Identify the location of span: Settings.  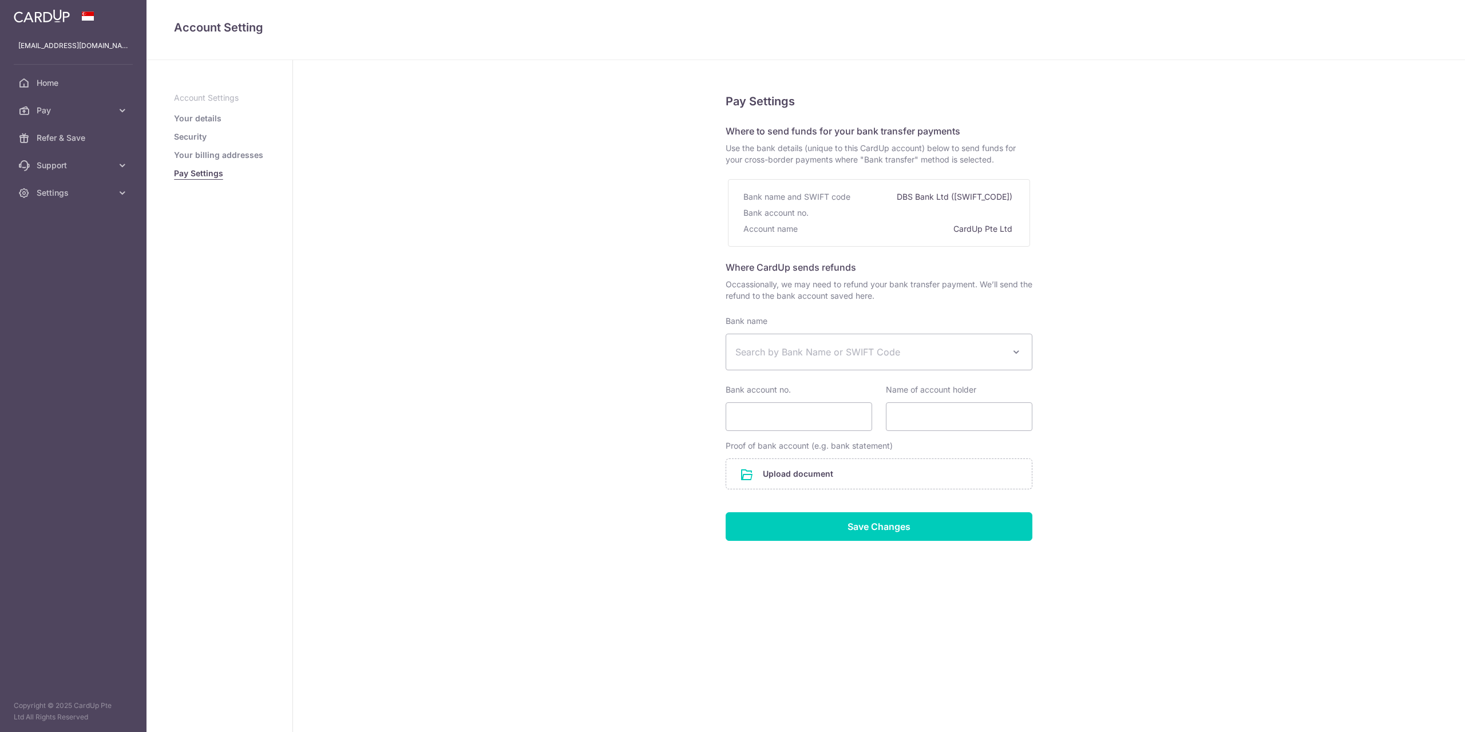
(74, 193).